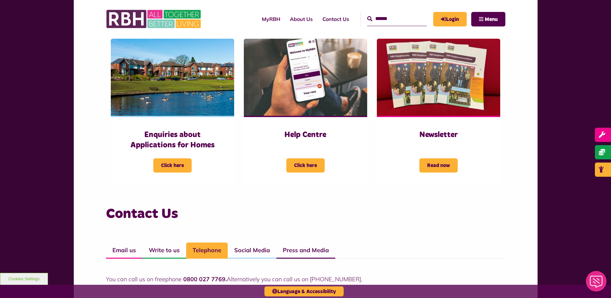 This screenshot has width=611, height=298. What do you see at coordinates (306, 250) in the screenshot?
I see `a: Press and Media` at bounding box center [306, 250].